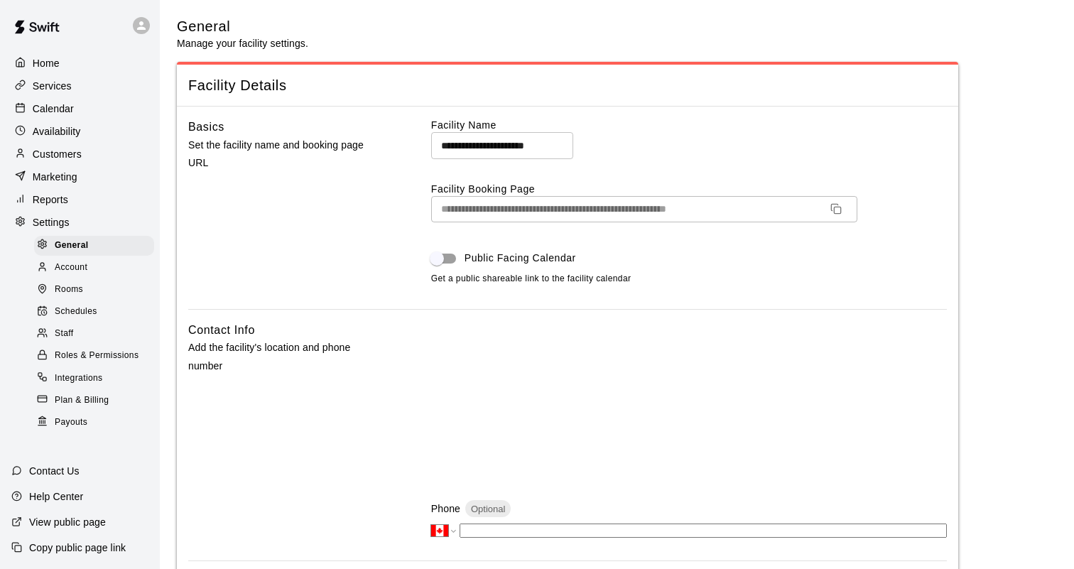 The width and height of the screenshot is (1074, 569). Describe the element at coordinates (80, 86) in the screenshot. I see `a: Services` at that location.